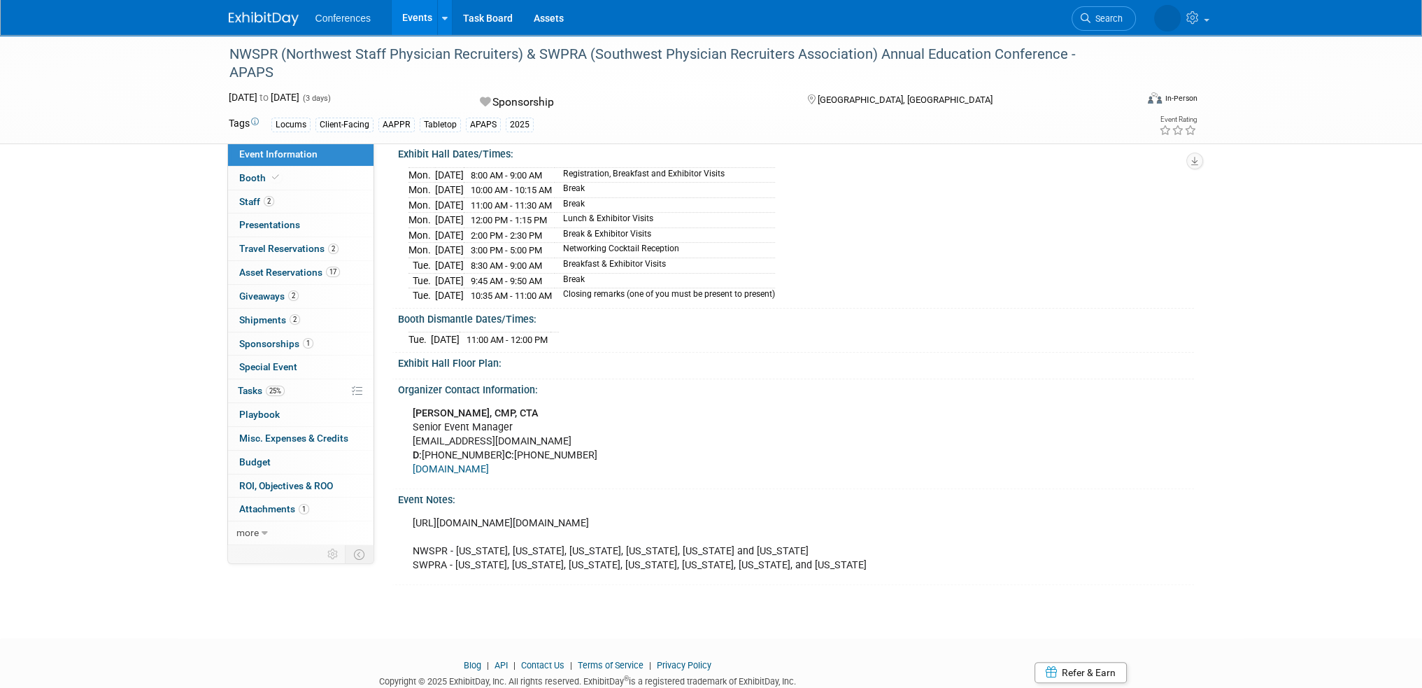  What do you see at coordinates (257, 201) in the screenshot?
I see `span: Staff` at bounding box center [257, 201].